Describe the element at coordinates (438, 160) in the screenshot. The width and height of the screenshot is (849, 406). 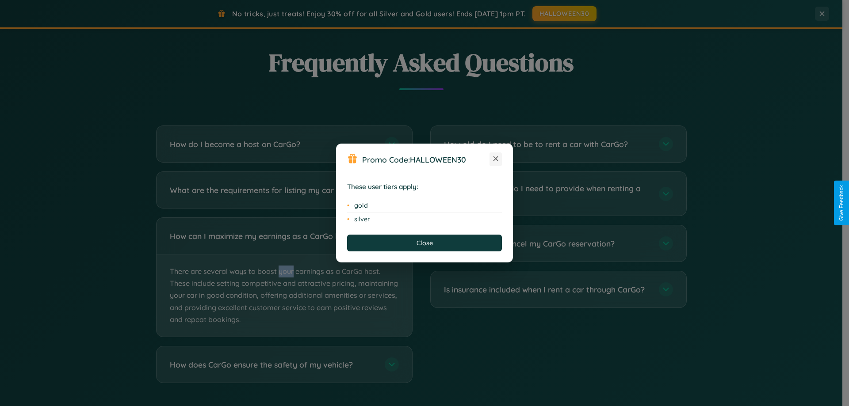
I see `b: HALLOWEEN30` at that location.